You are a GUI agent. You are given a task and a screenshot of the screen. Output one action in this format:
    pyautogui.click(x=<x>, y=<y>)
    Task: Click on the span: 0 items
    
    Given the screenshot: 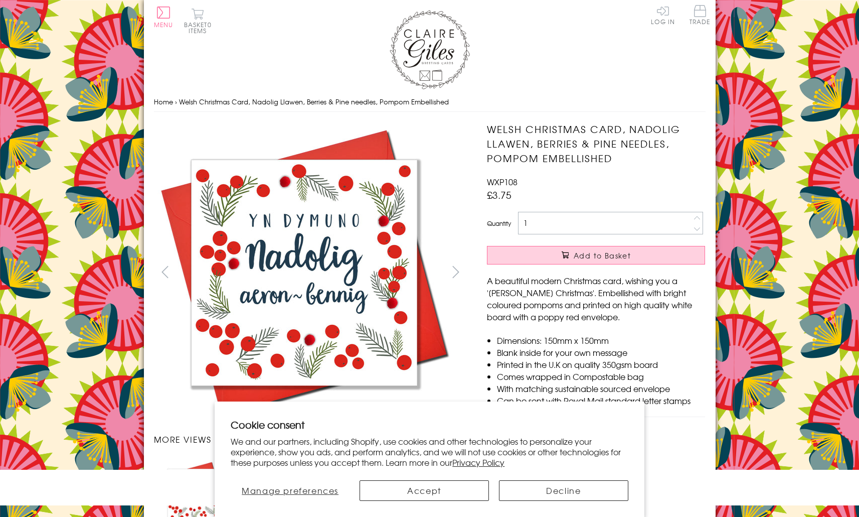 What is the action you would take?
    pyautogui.click(x=200, y=28)
    